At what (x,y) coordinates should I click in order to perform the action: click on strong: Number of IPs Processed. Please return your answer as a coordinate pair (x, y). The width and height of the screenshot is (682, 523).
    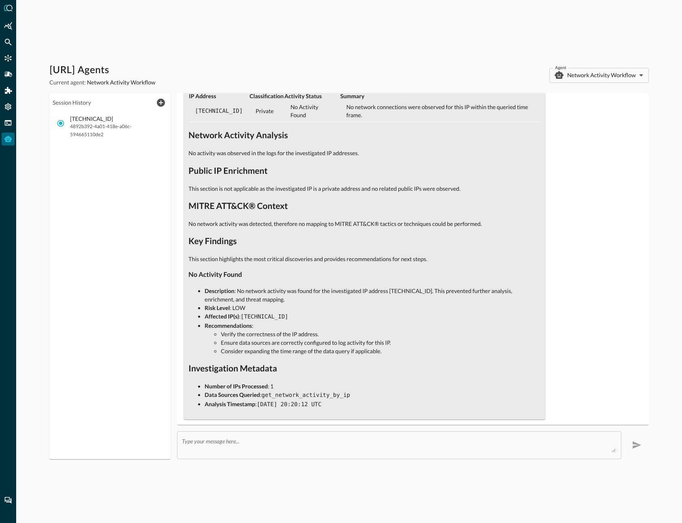
    Looking at the image, I should click on (236, 386).